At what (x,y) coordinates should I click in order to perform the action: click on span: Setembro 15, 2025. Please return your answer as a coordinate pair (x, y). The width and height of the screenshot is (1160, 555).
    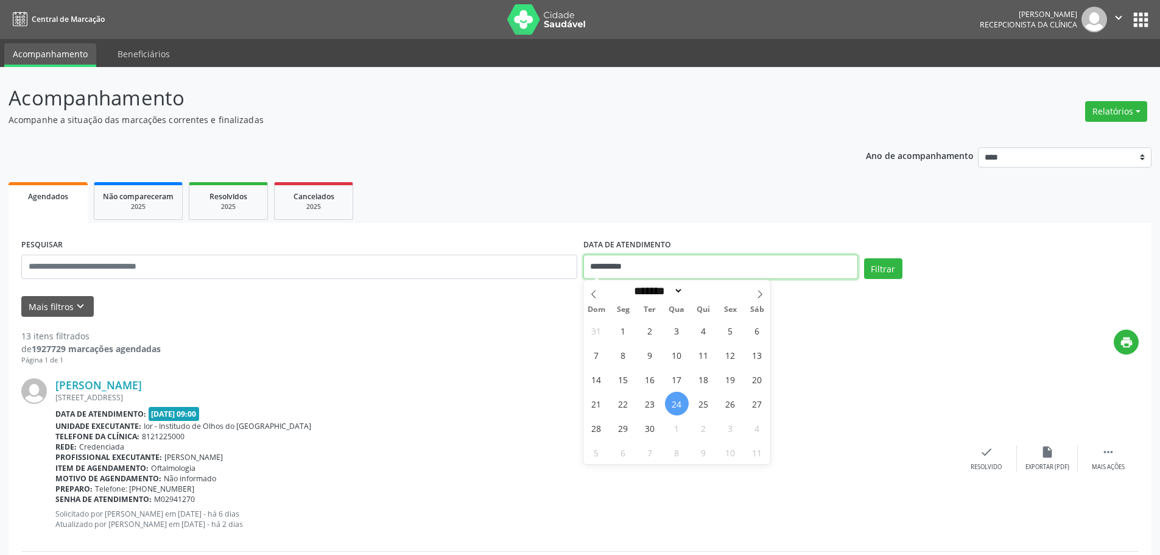
    Looking at the image, I should click on (623, 379).